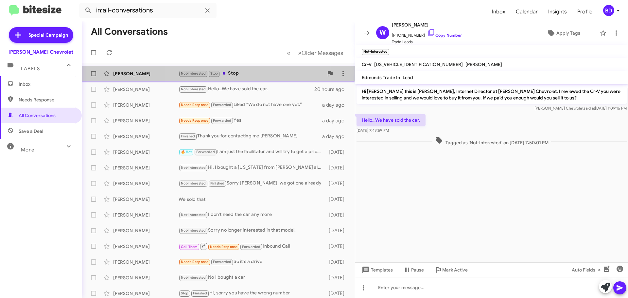 This screenshot has height=298, width=628. I want to click on span: Special Campaign, so click(48, 35).